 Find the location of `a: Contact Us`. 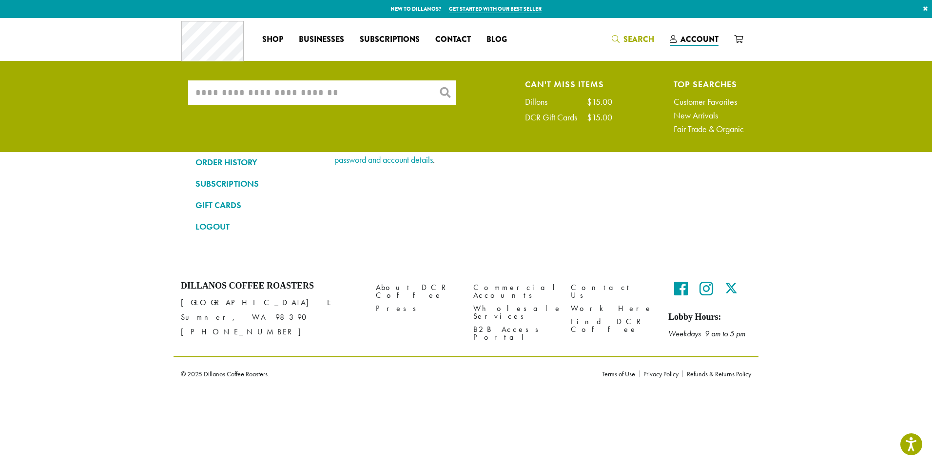

a: Contact Us is located at coordinates (612, 291).